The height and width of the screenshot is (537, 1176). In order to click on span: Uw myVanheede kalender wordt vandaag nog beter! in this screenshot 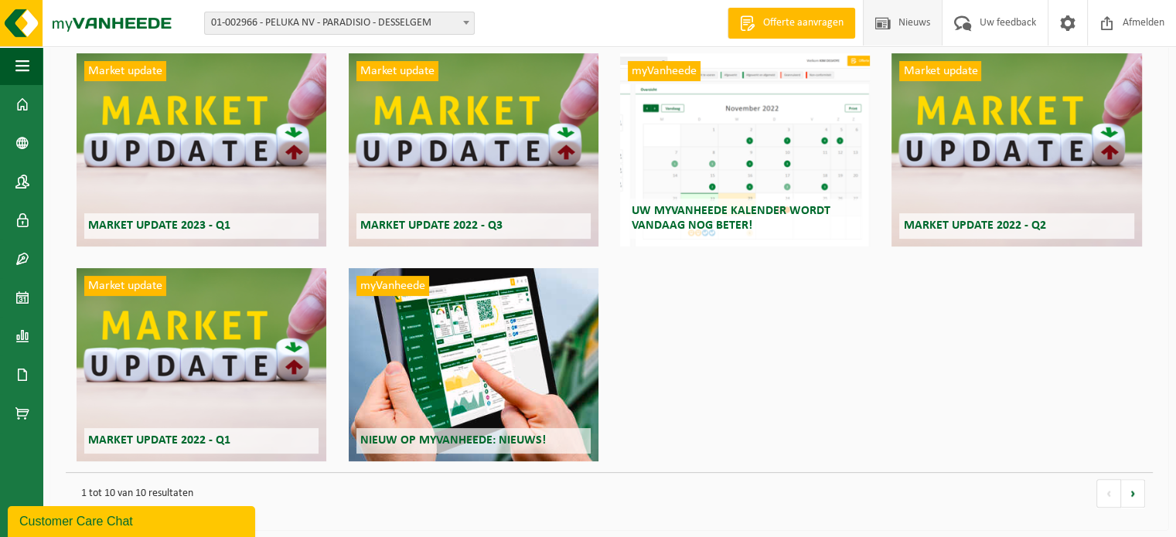, I will do `click(731, 218)`.